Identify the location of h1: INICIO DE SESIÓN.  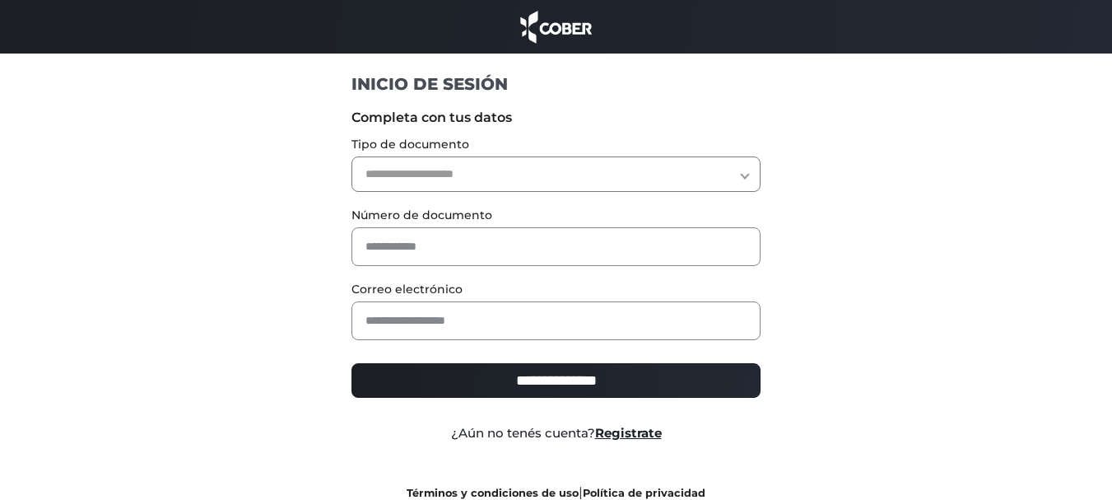
(556, 84).